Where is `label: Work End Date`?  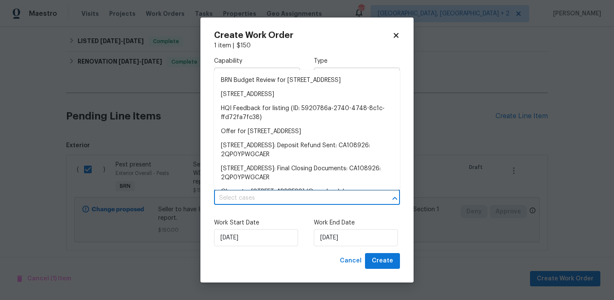
label: Work End Date is located at coordinates (357, 222).